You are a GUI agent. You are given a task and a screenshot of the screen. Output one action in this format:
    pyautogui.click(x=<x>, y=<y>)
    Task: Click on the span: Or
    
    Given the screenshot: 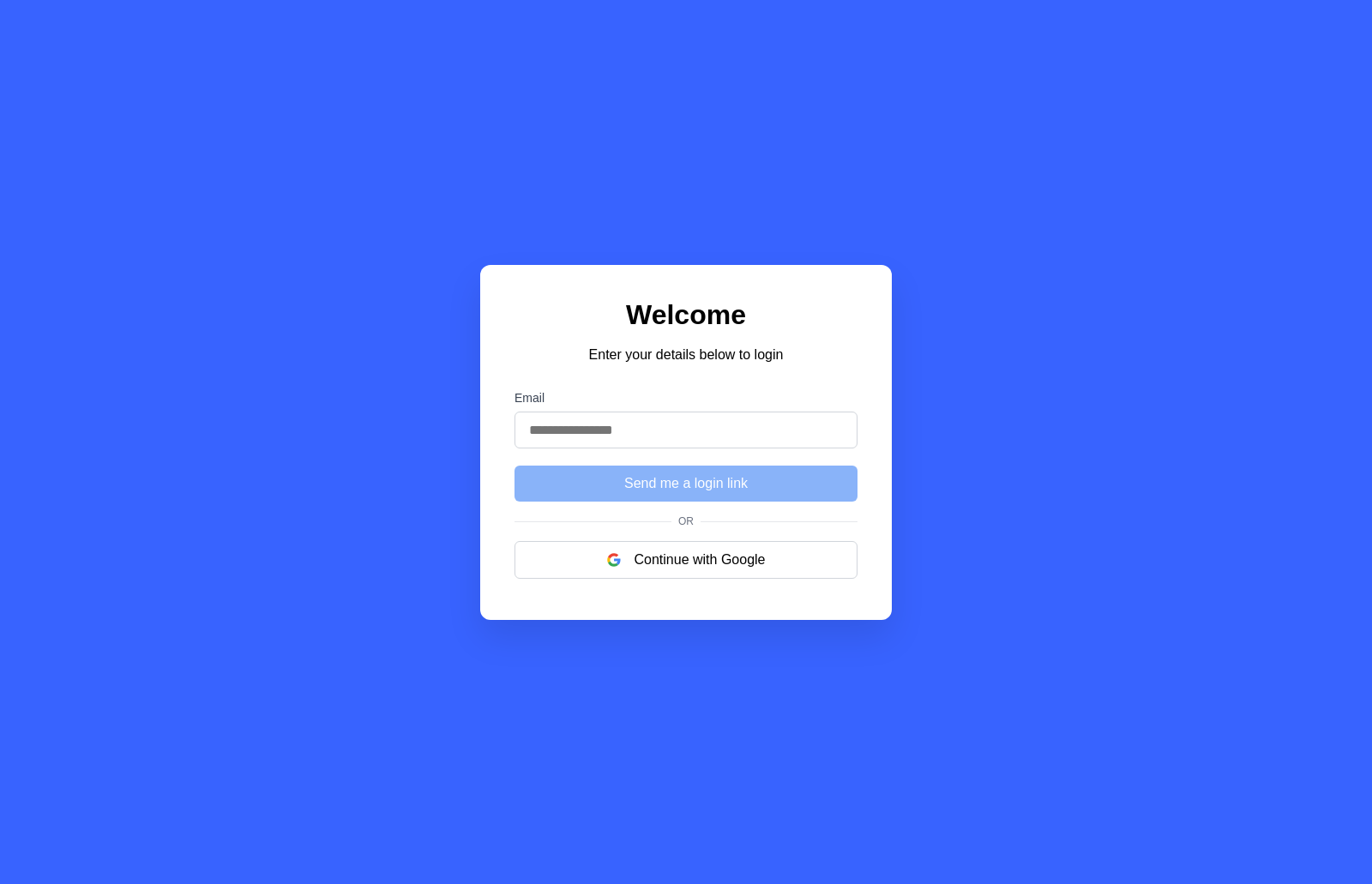 What is the action you would take?
    pyautogui.click(x=686, y=521)
    